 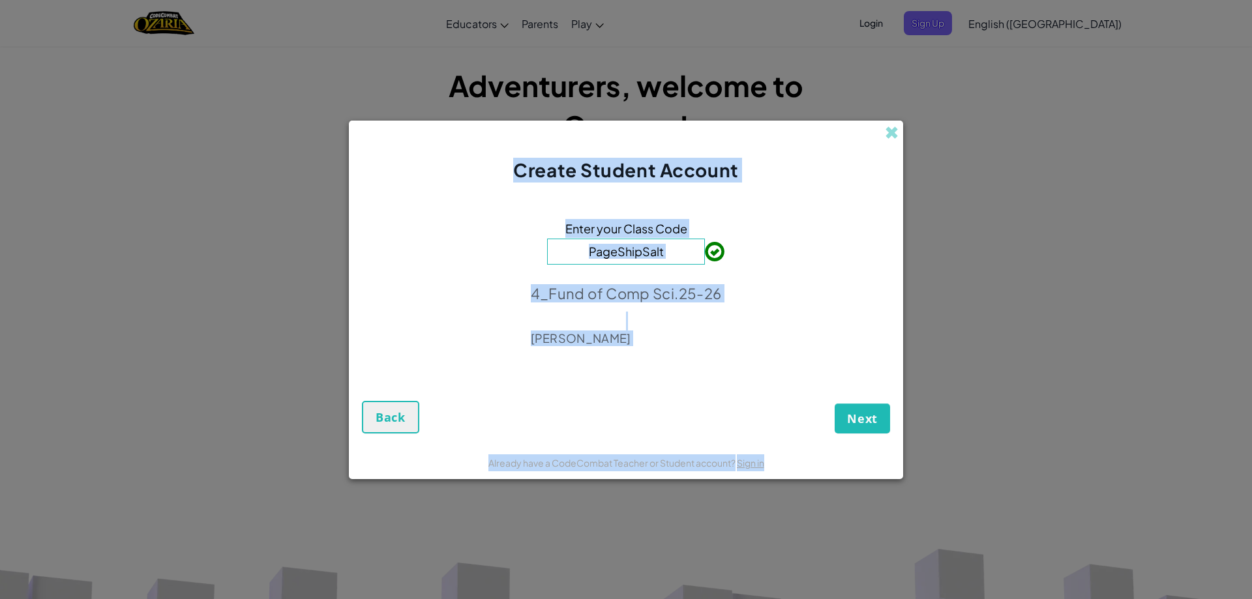 What do you see at coordinates (391, 417) in the screenshot?
I see `button: Back` at bounding box center [391, 417].